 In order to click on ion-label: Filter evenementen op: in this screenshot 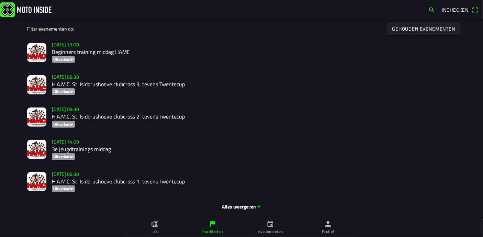, I will do `click(50, 28)`.